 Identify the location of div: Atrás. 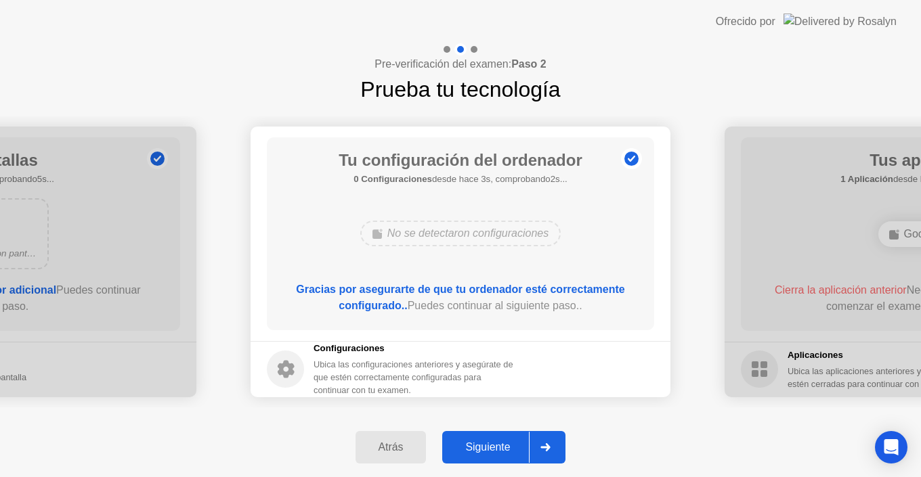
(391, 448).